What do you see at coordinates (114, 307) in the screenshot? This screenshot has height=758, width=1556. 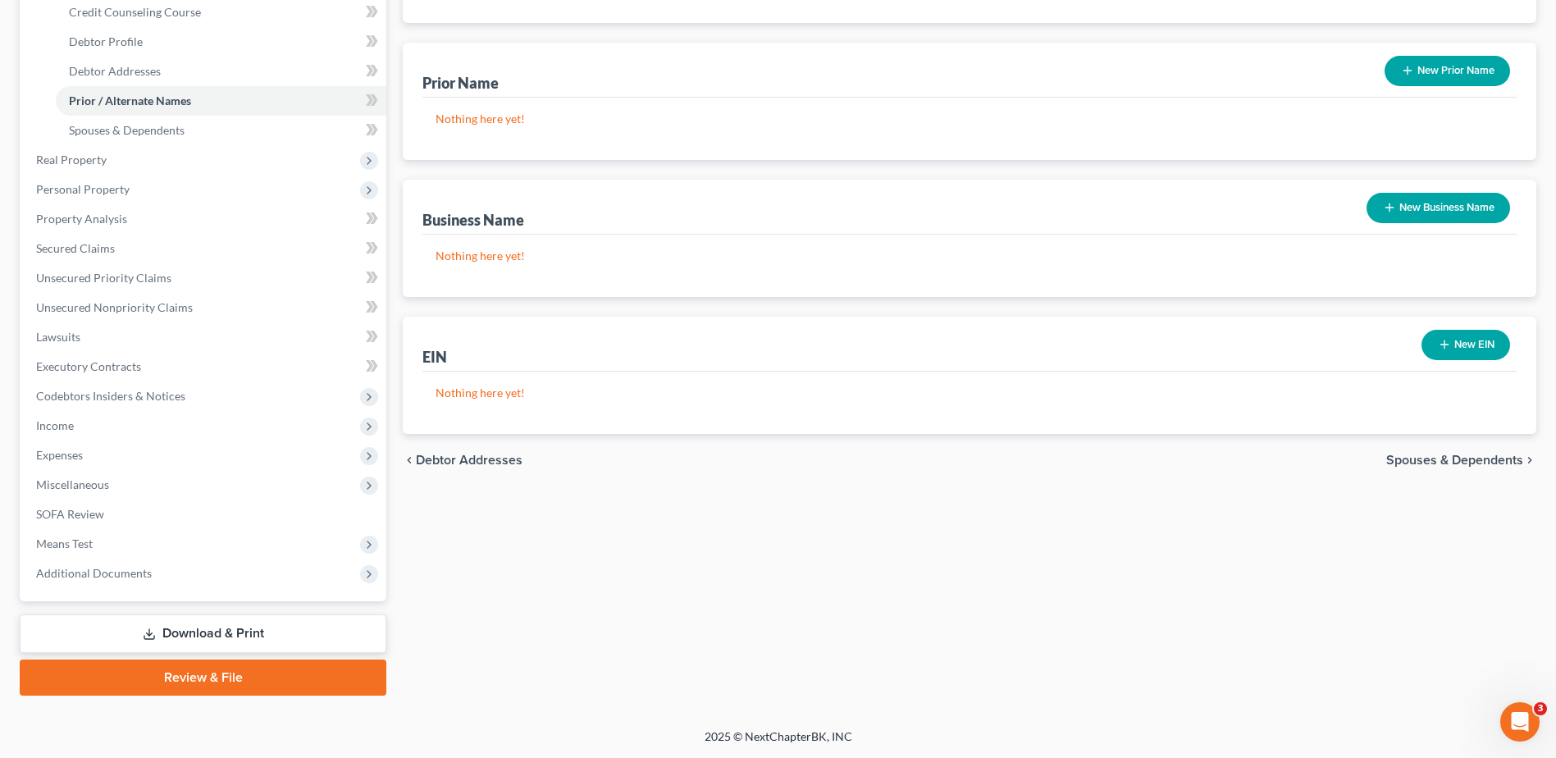 I see `span: Unsecured Nonpriority Claims` at bounding box center [114, 307].